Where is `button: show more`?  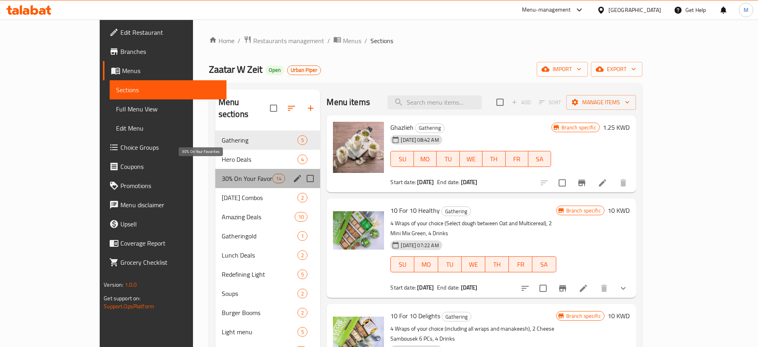 button: show more is located at coordinates (623, 288).